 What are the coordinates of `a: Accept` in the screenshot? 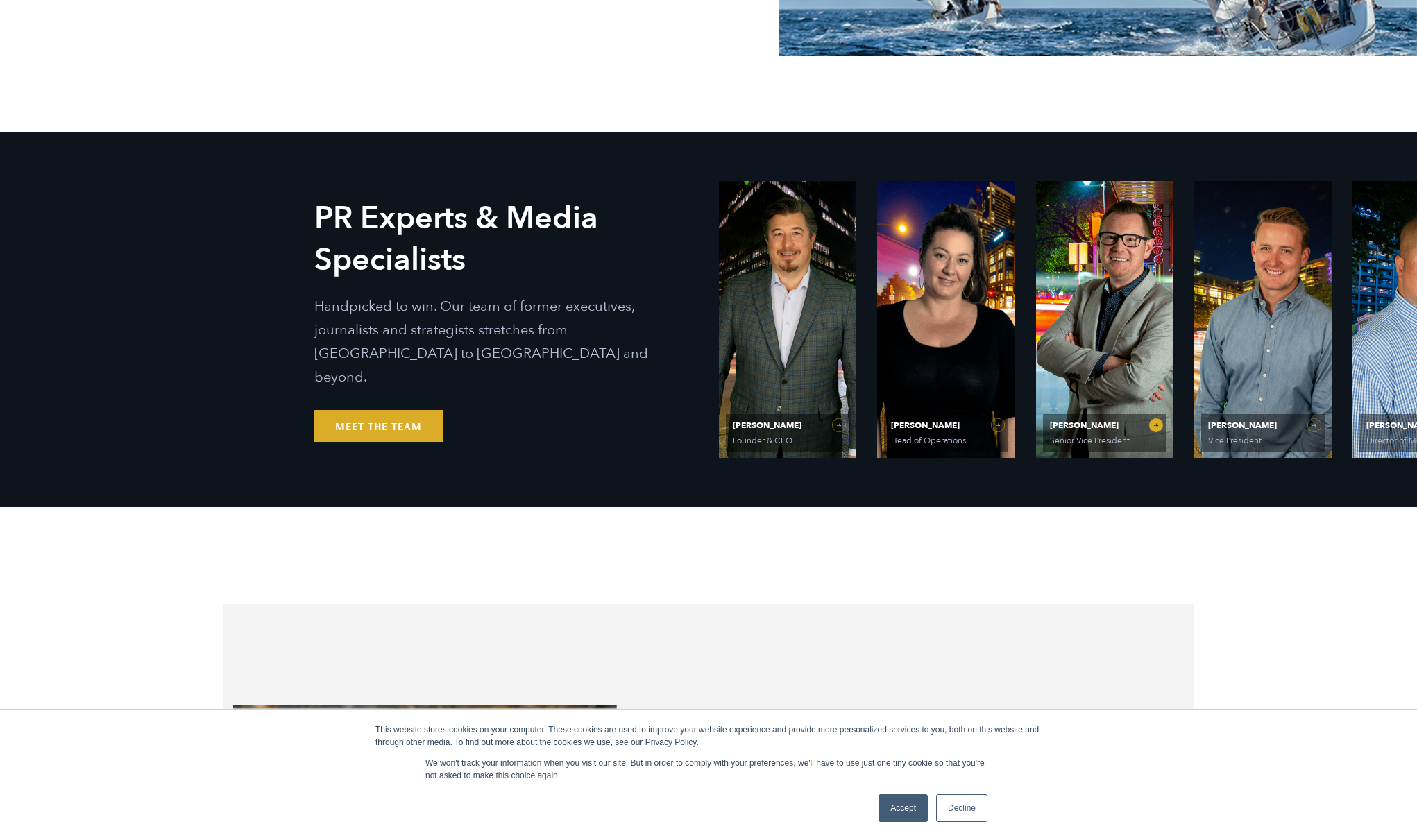 It's located at (903, 808).